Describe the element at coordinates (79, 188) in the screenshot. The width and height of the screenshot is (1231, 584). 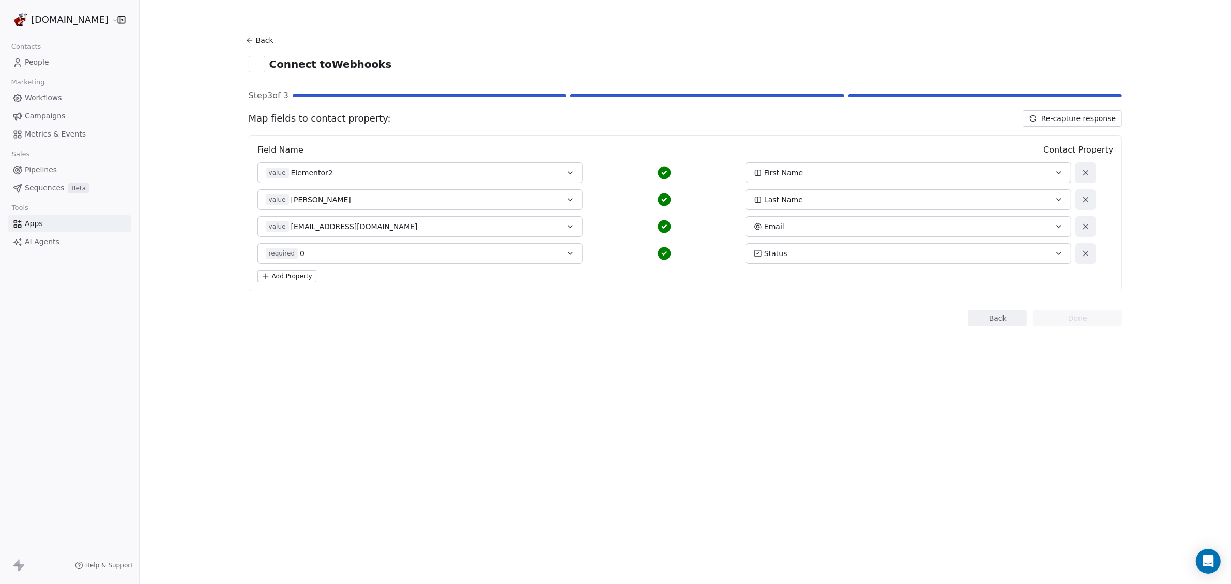
I see `span: Beta` at that location.